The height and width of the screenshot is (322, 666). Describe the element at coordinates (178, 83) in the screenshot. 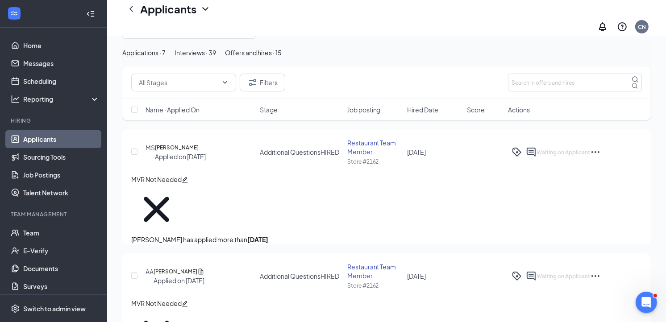

I see `input: All Stages` at that location.